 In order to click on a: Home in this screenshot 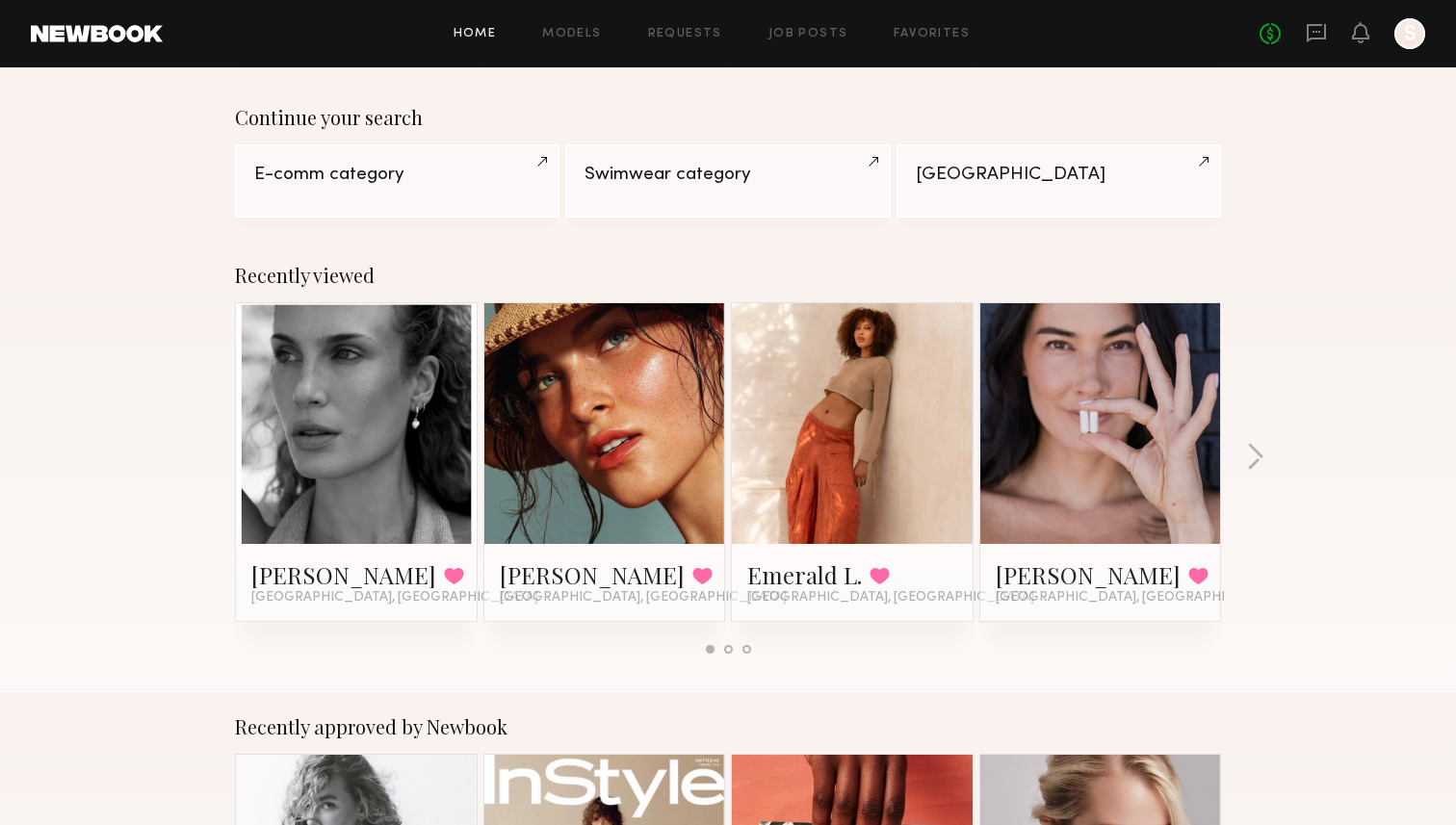, I will do `click(474, 34)`.